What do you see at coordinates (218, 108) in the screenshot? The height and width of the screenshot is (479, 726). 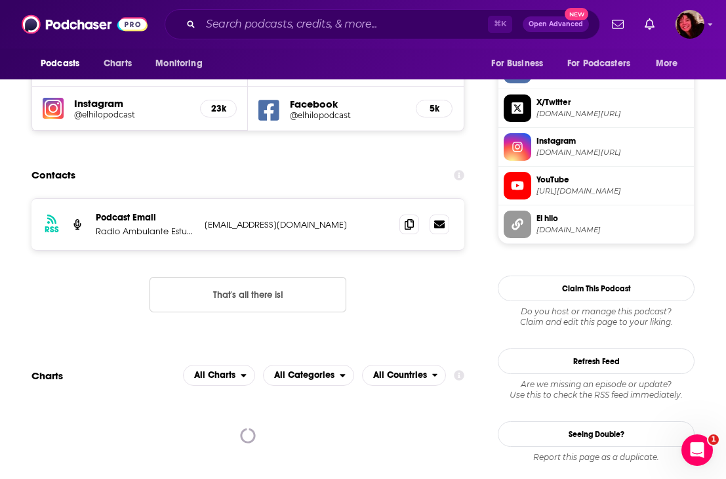 I see `h5: 23k` at bounding box center [218, 108].